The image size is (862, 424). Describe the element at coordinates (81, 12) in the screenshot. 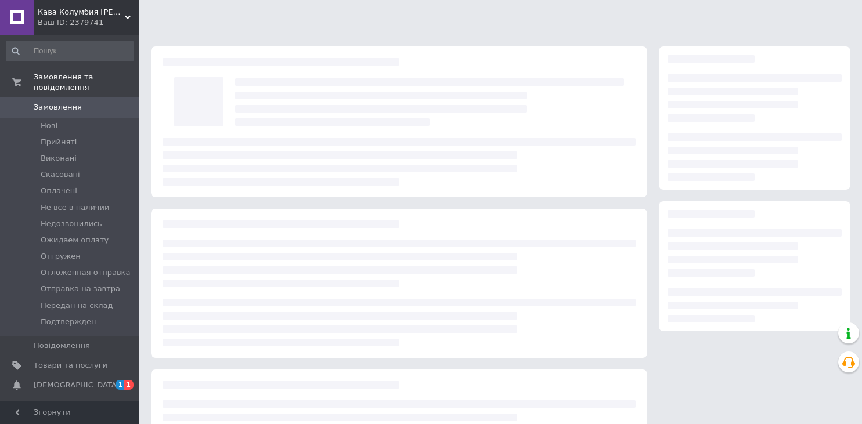

I see `span: Кава Колумбия Дон Альварез` at that location.